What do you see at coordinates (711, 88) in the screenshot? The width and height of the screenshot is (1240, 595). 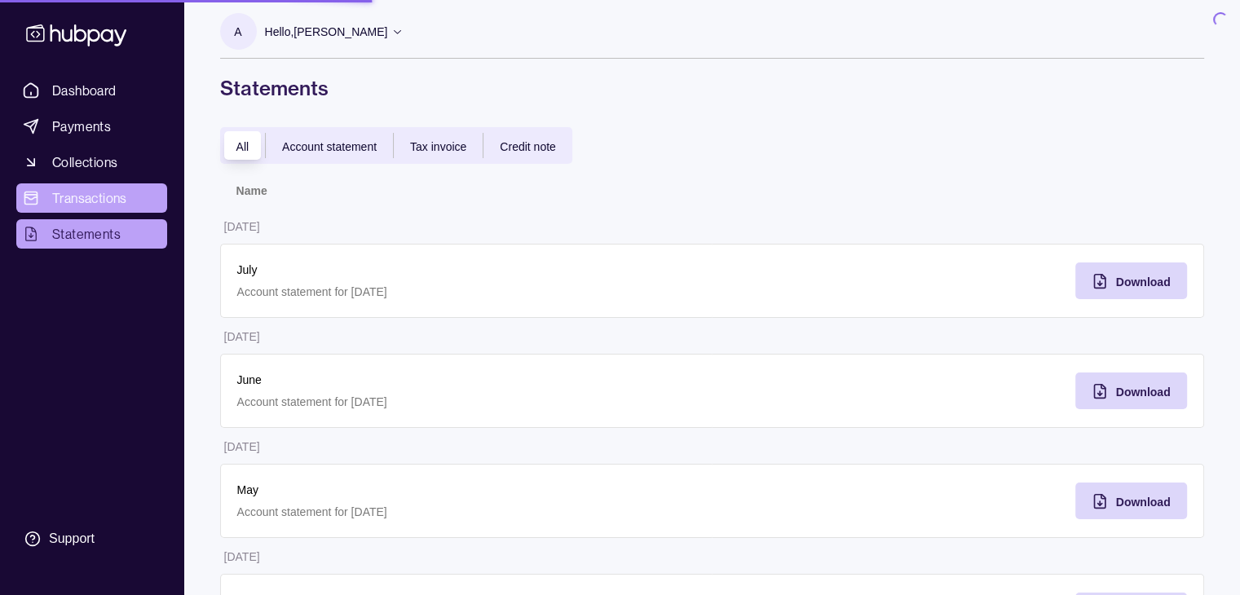 I see `h1: Statements` at bounding box center [711, 88].